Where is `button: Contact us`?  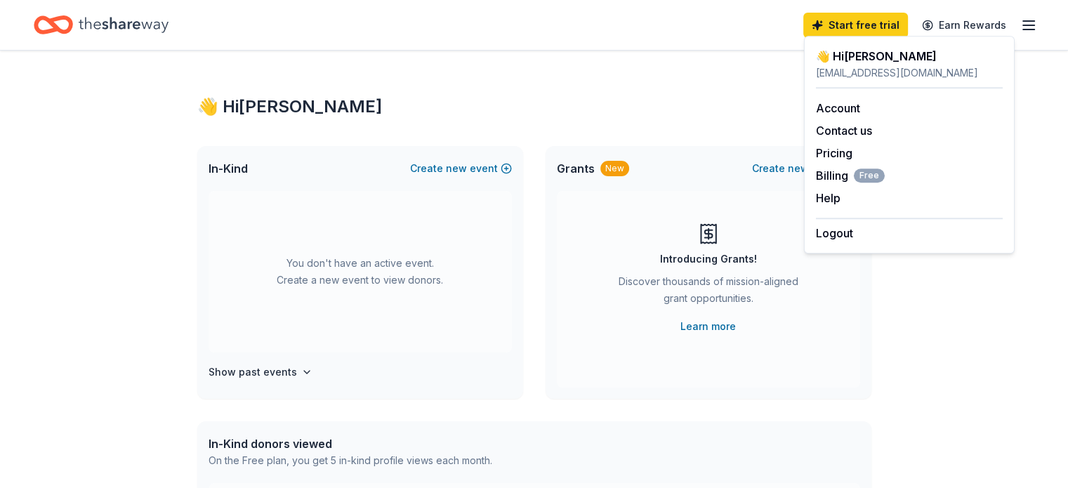 button: Contact us is located at coordinates (844, 131).